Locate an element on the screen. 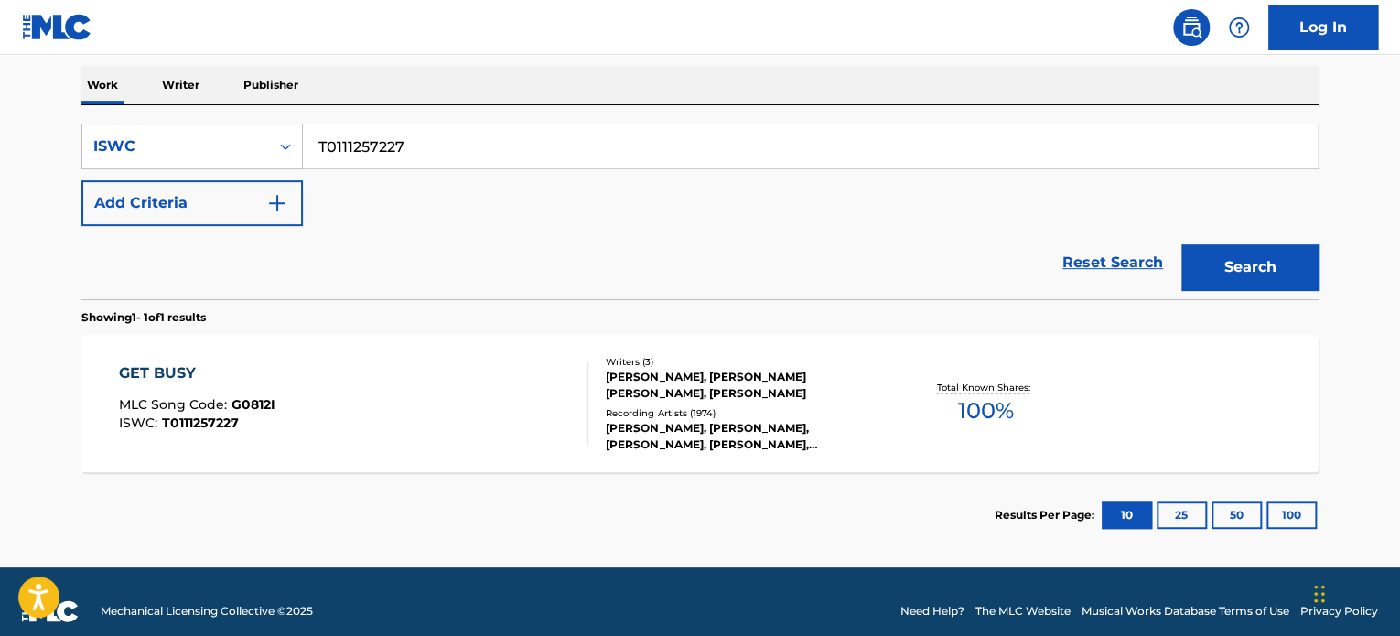 This screenshot has width=1400, height=636. form: Search Form is located at coordinates (700, 211).